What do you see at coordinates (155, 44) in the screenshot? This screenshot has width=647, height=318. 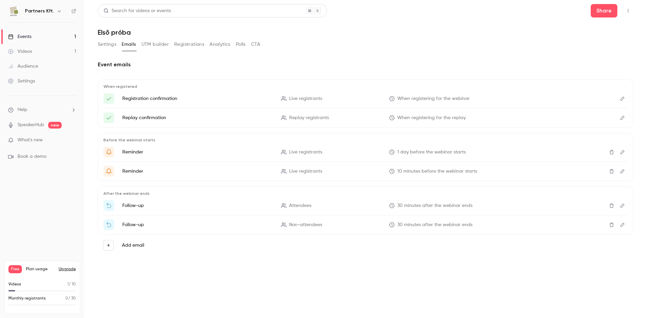 I see `button: UTM builder` at bounding box center [155, 44].